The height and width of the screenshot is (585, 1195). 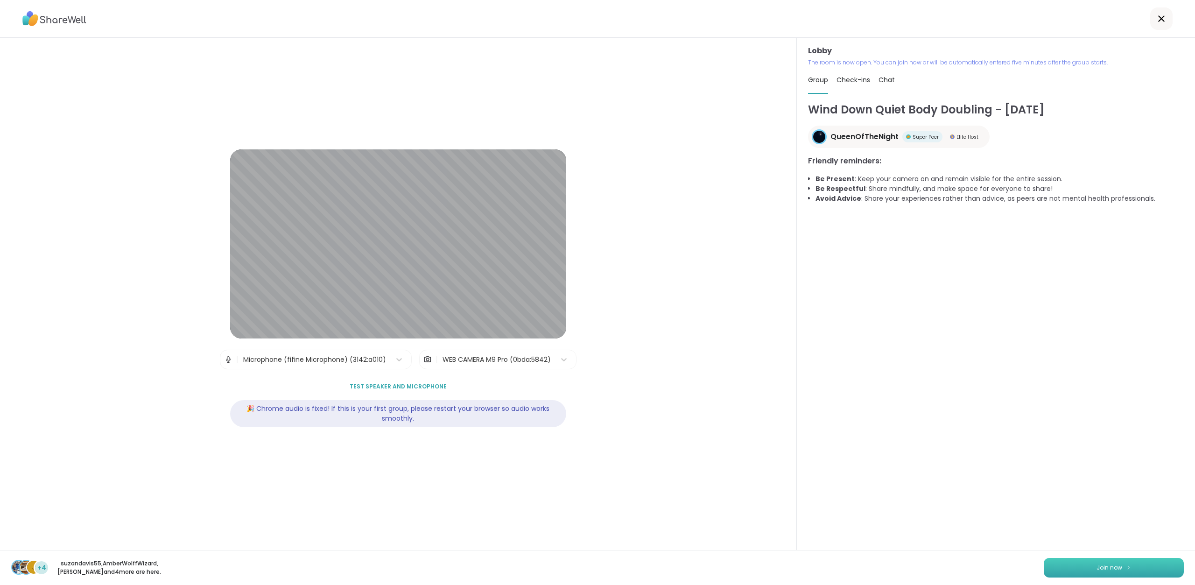 I want to click on img: Super Peer, so click(x=909, y=137).